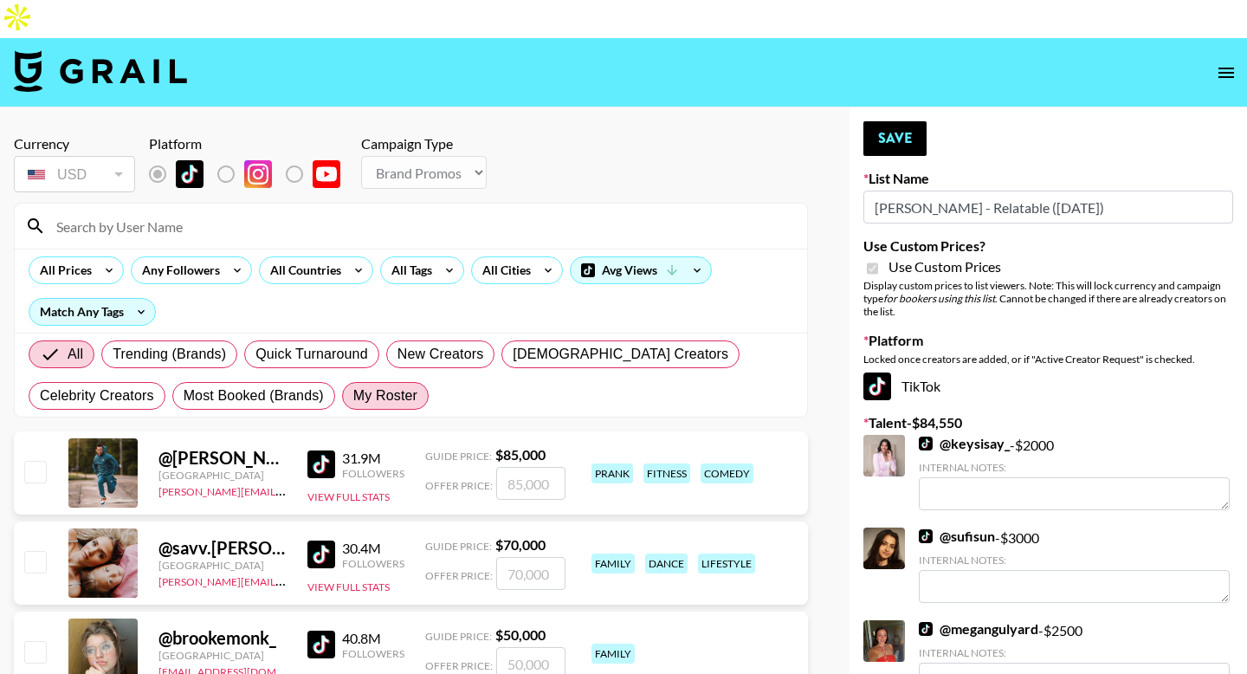  I want to click on a: @keysisay_, so click(964, 443).